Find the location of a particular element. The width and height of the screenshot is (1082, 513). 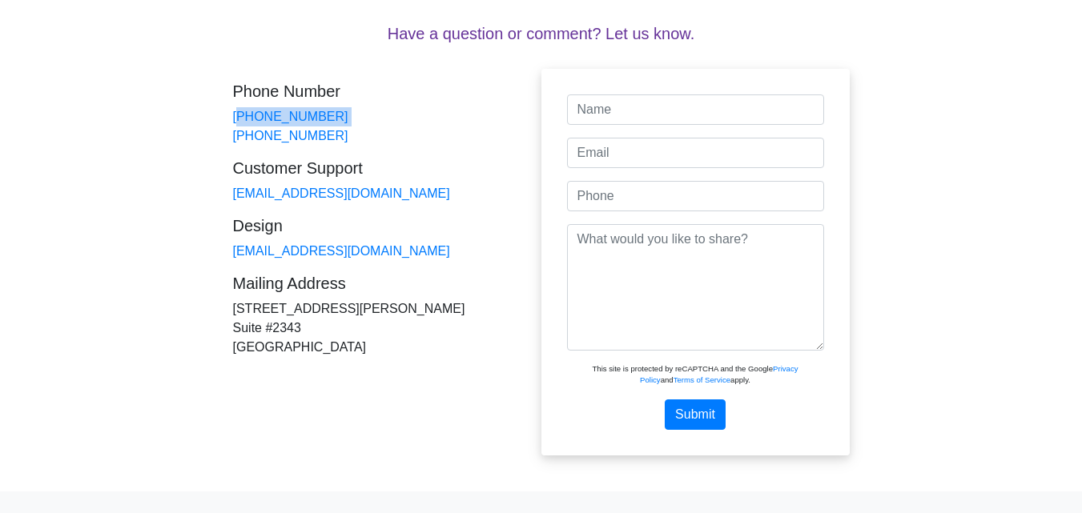

h5: Mailing Address is located at coordinates (387, 283).